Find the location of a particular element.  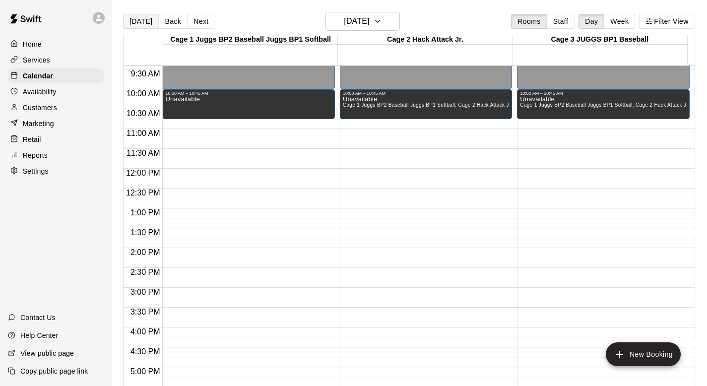

span: 3:00 PM is located at coordinates (145, 292).